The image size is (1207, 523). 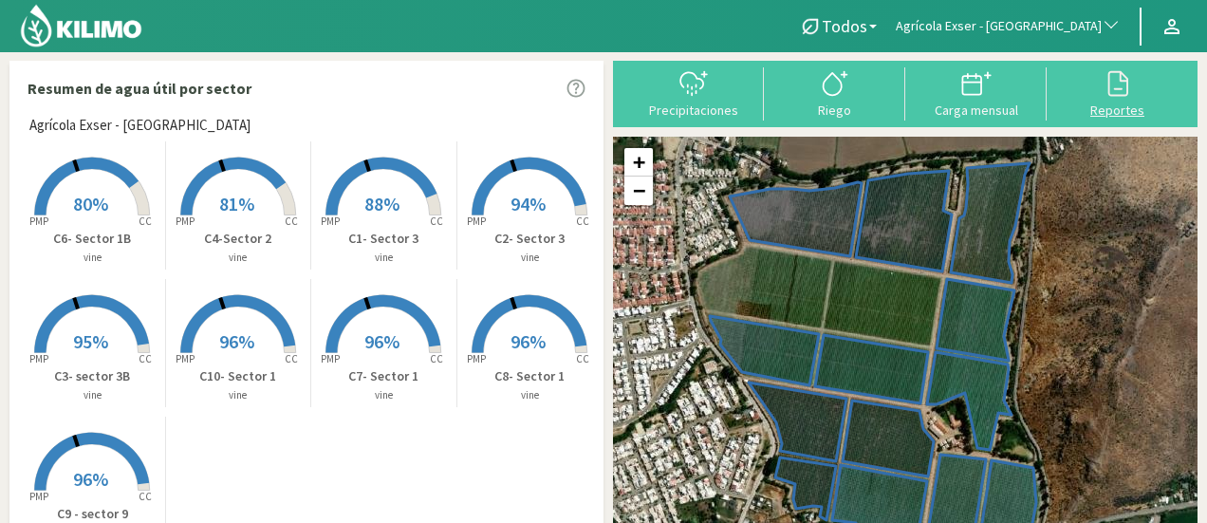 What do you see at coordinates (90, 203) in the screenshot?
I see `span: 80%` at bounding box center [90, 203].